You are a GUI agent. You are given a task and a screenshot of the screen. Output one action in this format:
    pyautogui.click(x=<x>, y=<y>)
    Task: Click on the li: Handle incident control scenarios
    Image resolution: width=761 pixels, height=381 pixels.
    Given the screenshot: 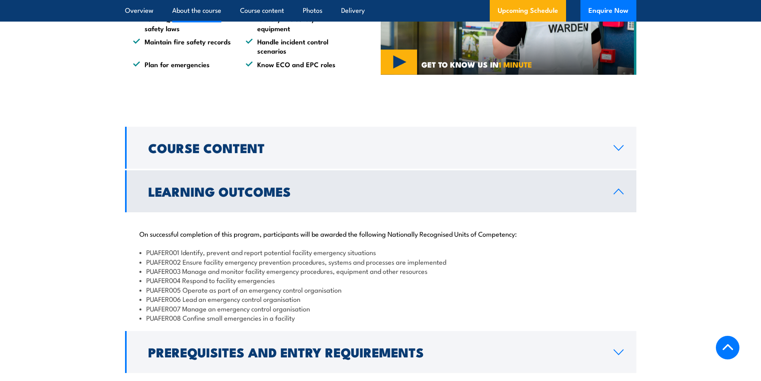 What is the action you would take?
    pyautogui.click(x=295, y=46)
    